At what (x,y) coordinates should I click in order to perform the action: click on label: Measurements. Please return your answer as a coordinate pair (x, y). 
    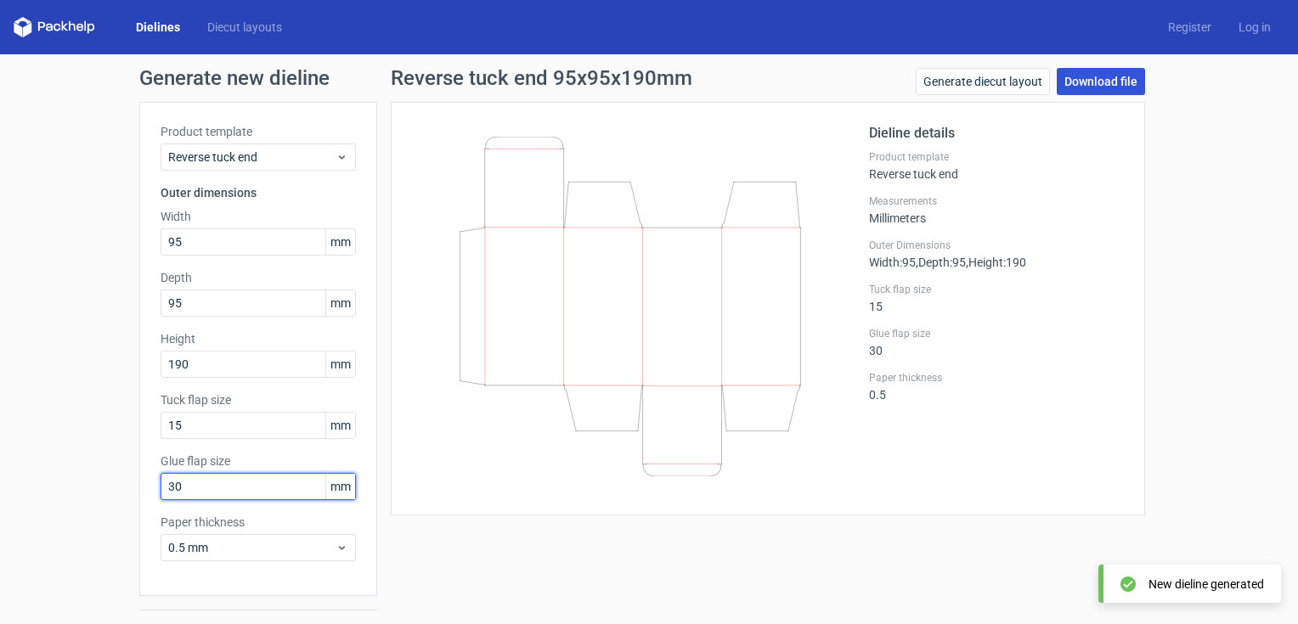
    Looking at the image, I should click on (996, 201).